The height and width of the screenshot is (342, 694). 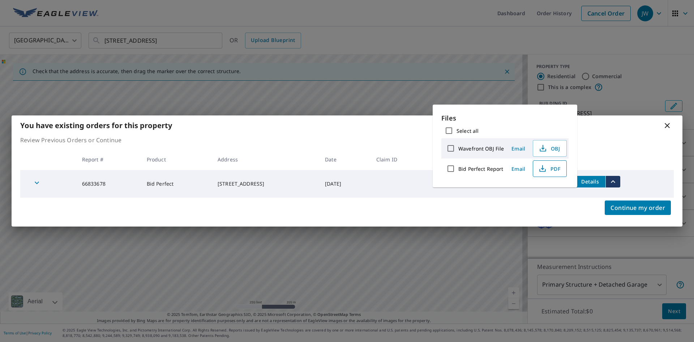 What do you see at coordinates (460, 159) in the screenshot?
I see `th: Delivery` at bounding box center [460, 159].